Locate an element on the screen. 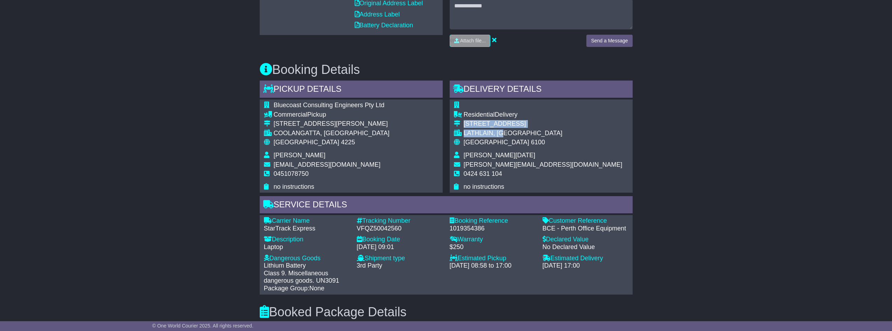 The width and height of the screenshot is (892, 331). span: Commercial is located at coordinates (291, 115).